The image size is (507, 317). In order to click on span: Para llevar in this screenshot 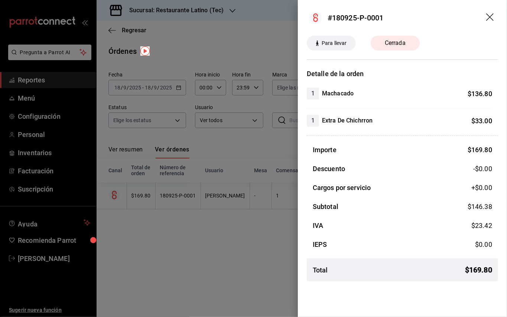, I will do `click(334, 43)`.